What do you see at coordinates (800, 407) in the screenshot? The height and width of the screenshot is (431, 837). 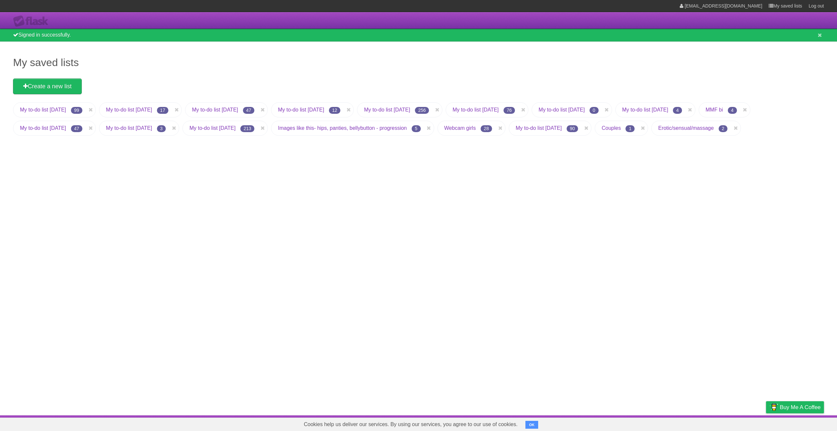 I see `span: Buy me a coffee` at bounding box center [800, 407].